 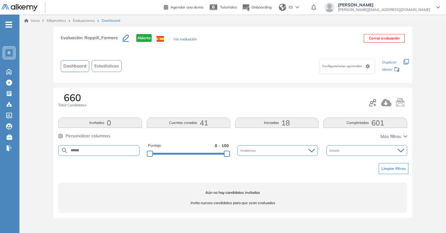 I want to click on span: R, so click(x=9, y=53).